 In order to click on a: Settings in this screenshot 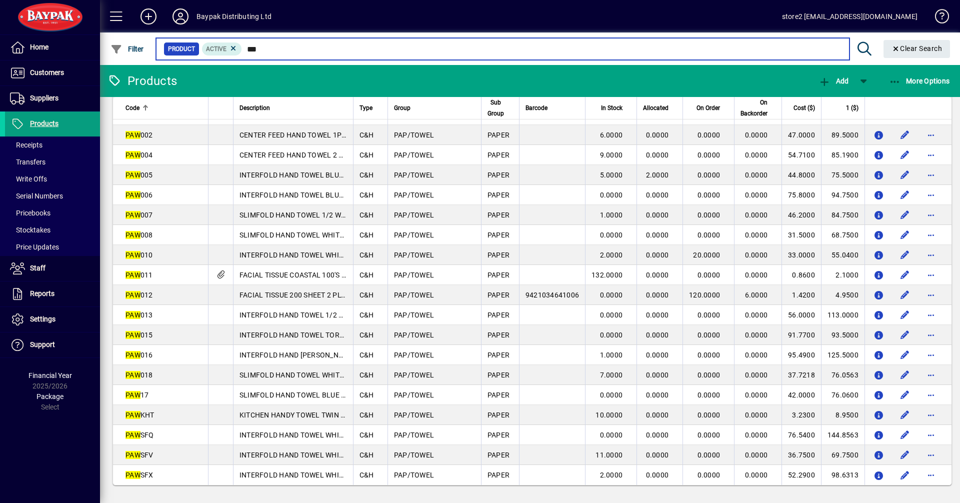, I will do `click(52, 319)`.